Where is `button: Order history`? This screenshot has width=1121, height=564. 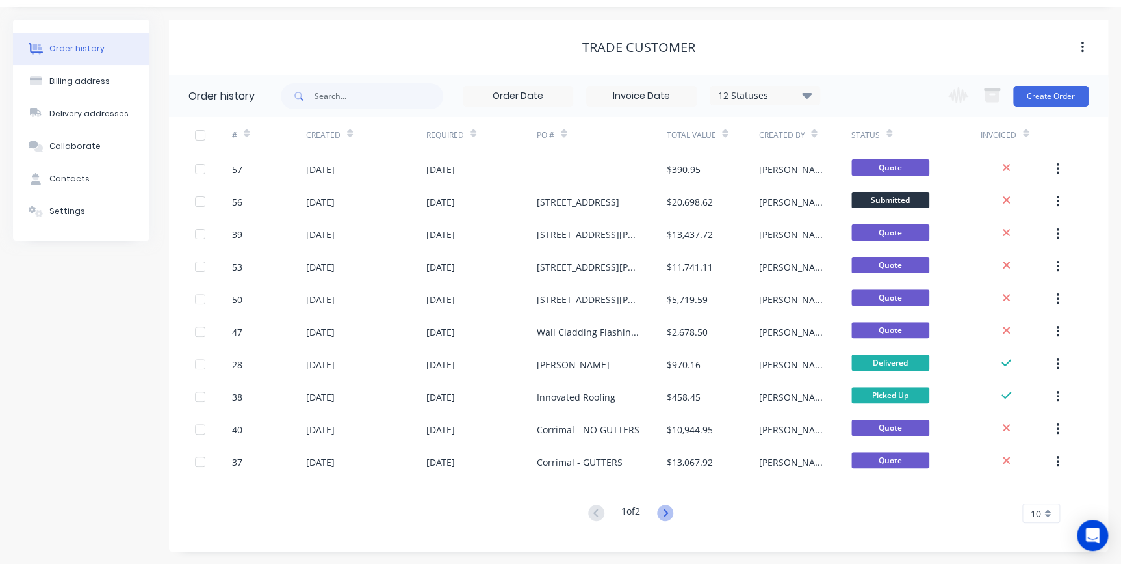 button: Order history is located at coordinates (81, 49).